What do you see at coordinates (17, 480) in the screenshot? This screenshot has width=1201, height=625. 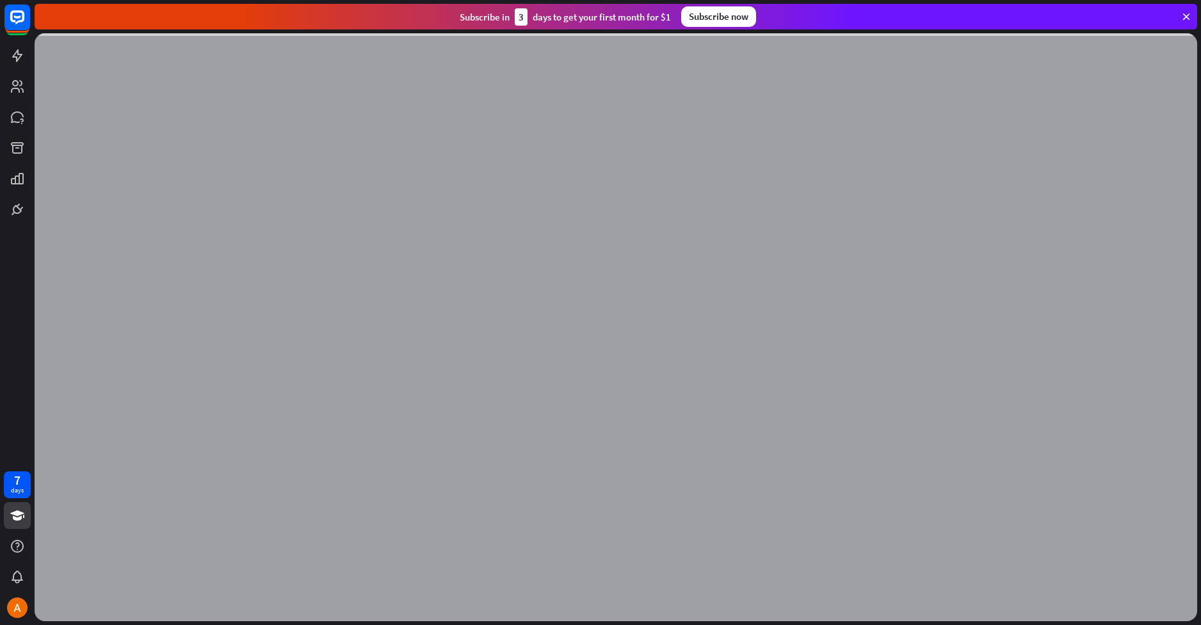 I see `div: 7` at bounding box center [17, 480].